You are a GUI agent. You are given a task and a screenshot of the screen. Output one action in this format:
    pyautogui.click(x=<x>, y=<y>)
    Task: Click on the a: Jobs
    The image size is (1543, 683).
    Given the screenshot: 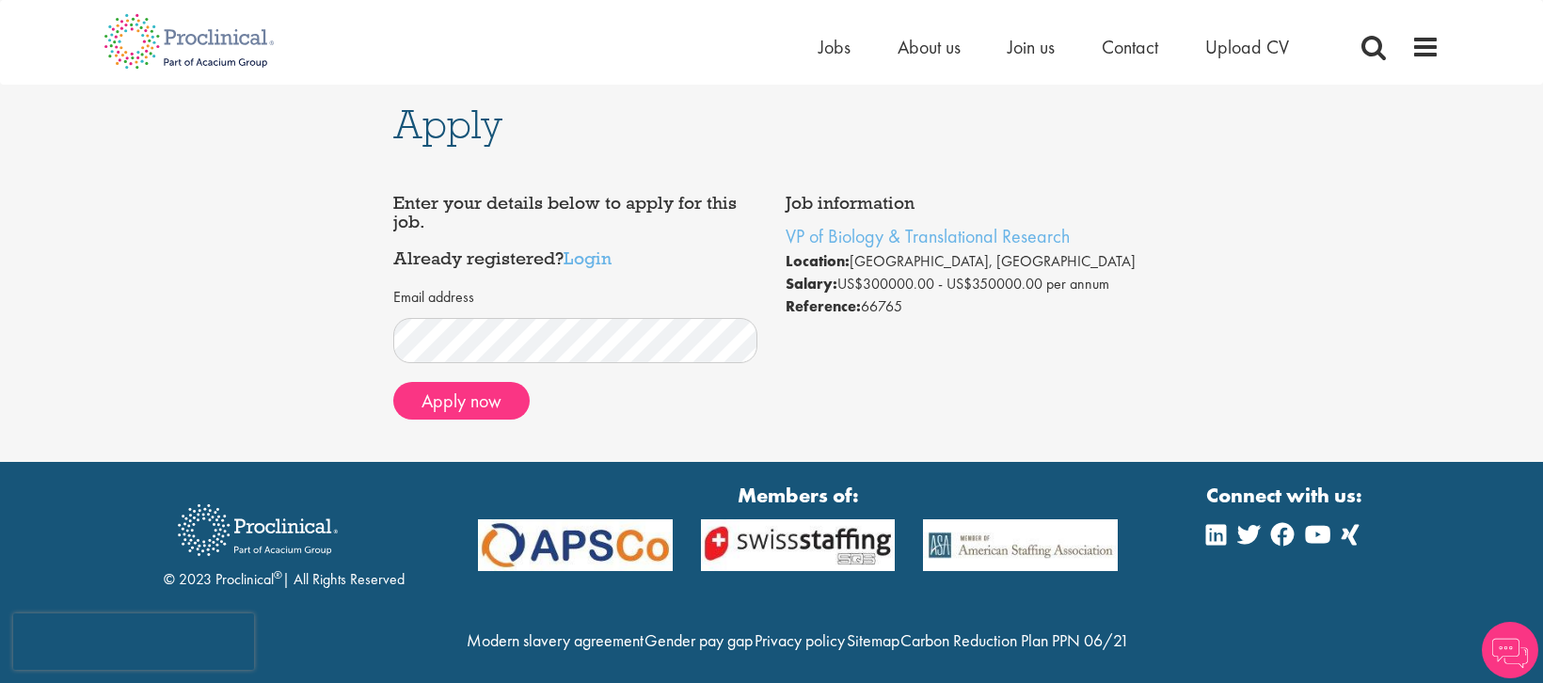 What is the action you would take?
    pyautogui.click(x=835, y=47)
    